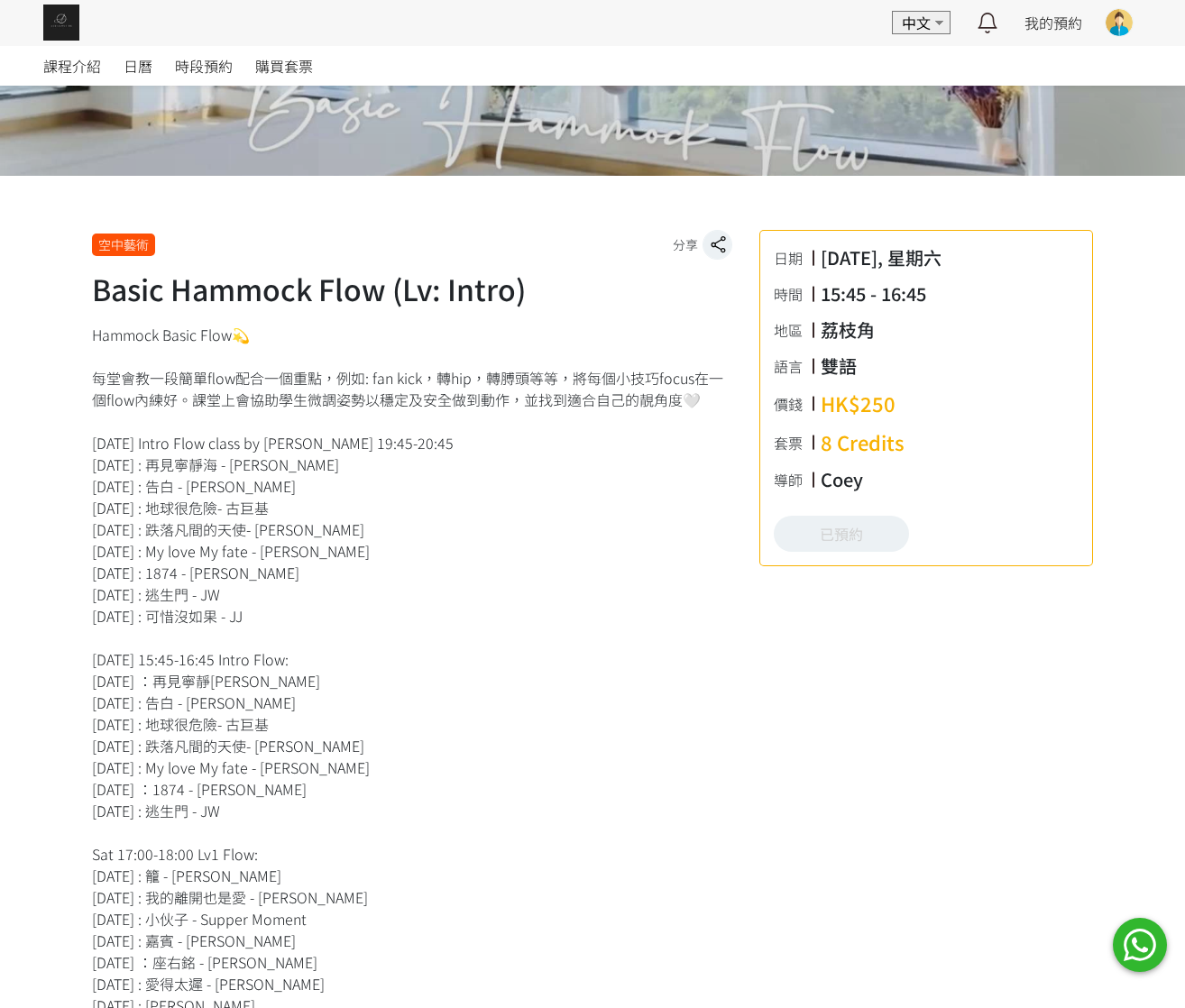 This screenshot has height=1008, width=1185. Describe the element at coordinates (793, 404) in the screenshot. I see `div: 價錢` at that location.